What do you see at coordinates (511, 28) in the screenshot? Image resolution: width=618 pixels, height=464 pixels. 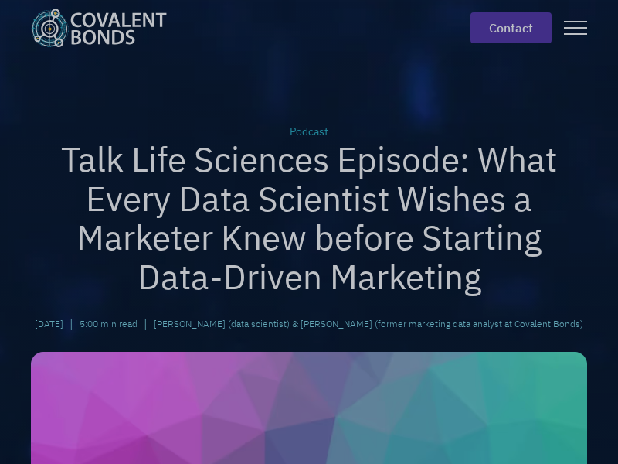 I see `a: contact` at bounding box center [511, 28].